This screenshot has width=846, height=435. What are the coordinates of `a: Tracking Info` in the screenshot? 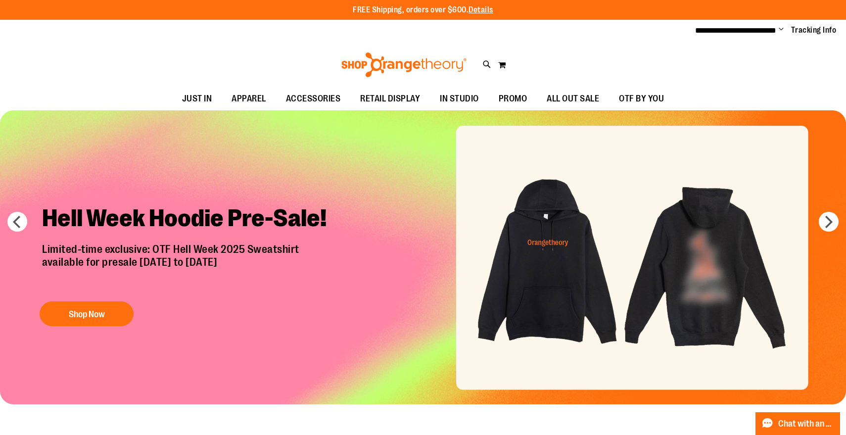 It's located at (814, 30).